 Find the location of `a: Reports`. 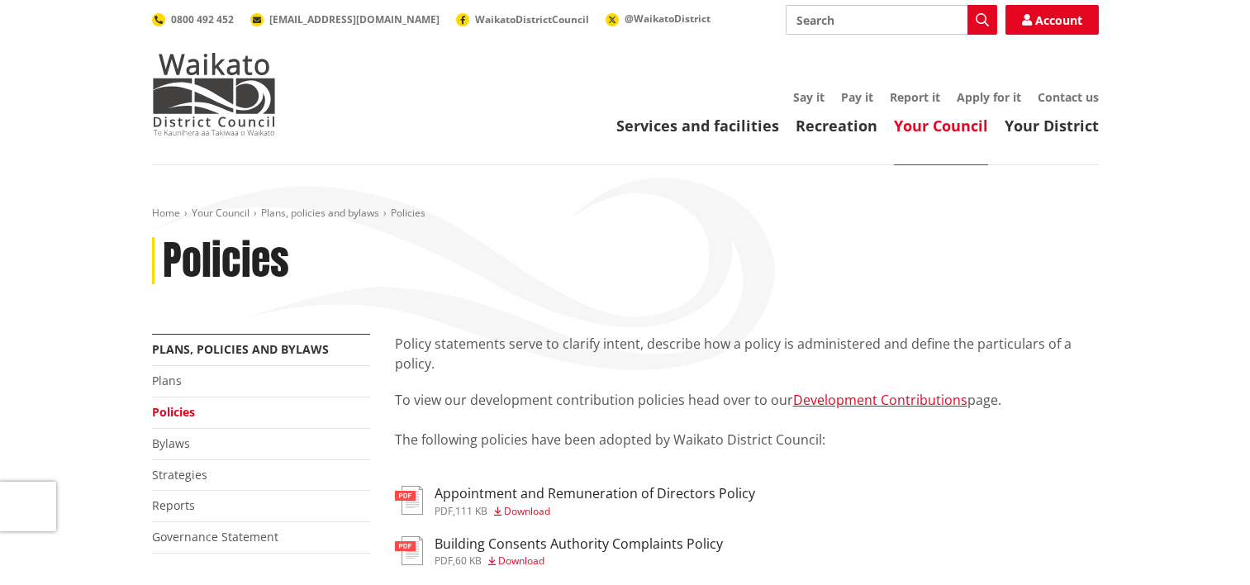

a: Reports is located at coordinates (173, 505).